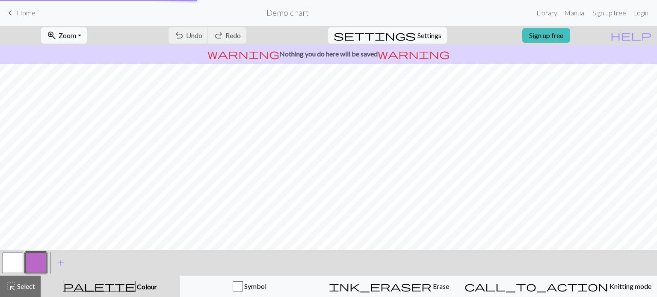 The width and height of the screenshot is (657, 297). What do you see at coordinates (430, 36) in the screenshot?
I see `span: Settings` at bounding box center [430, 36].